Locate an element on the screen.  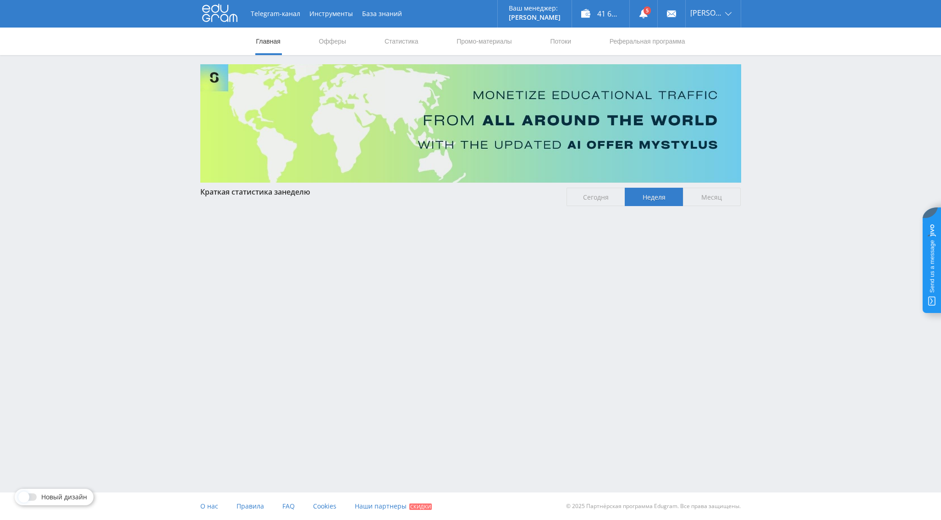
div: Краткая статистика за is located at coordinates (379, 192).